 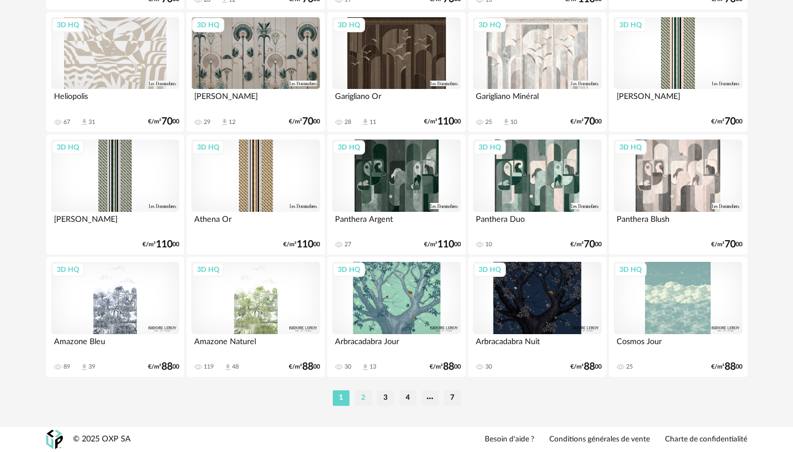 I want to click on div: 29, so click(x=207, y=122).